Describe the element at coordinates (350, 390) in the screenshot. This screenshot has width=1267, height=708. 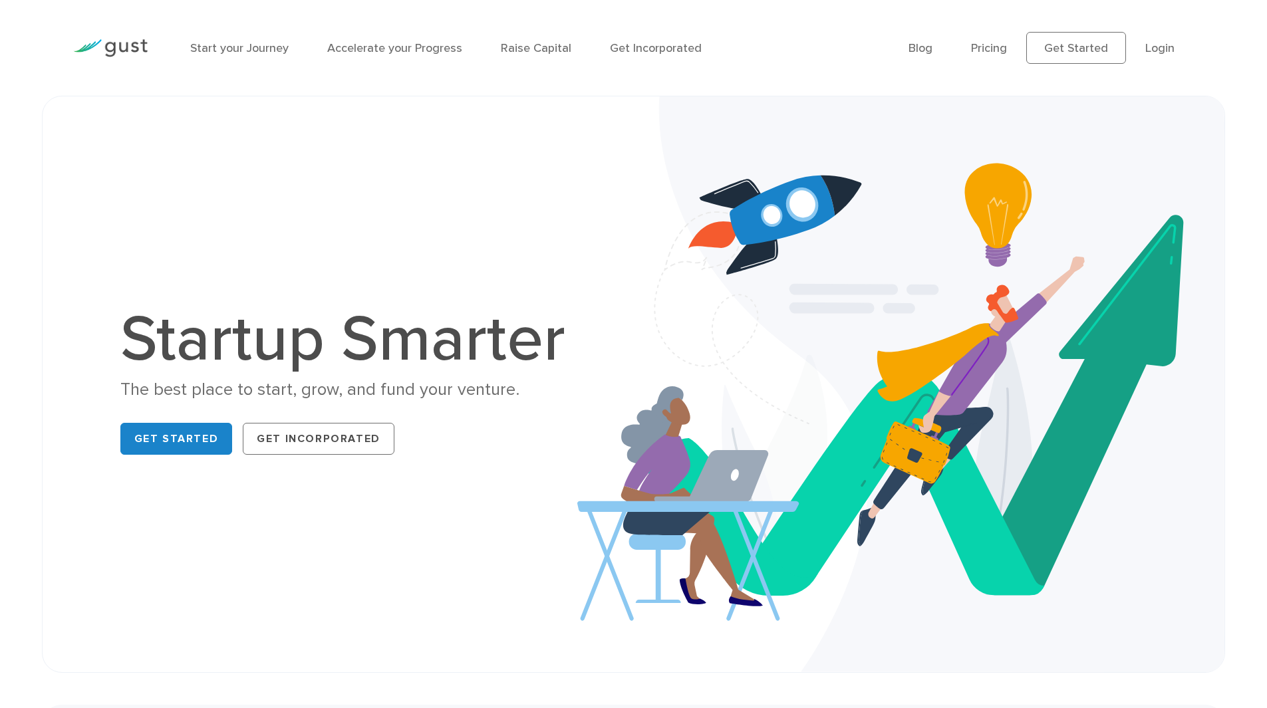
I see `div: The best place to start, grow, and fund your venture.` at that location.